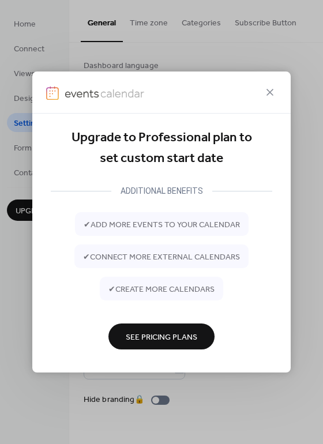  What do you see at coordinates (161, 191) in the screenshot?
I see `div: ADDITIONAL BENEFITS` at bounding box center [161, 191].